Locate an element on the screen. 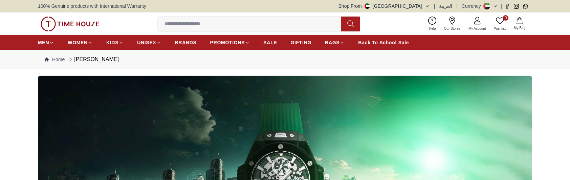  a: Help is located at coordinates (432, 24).